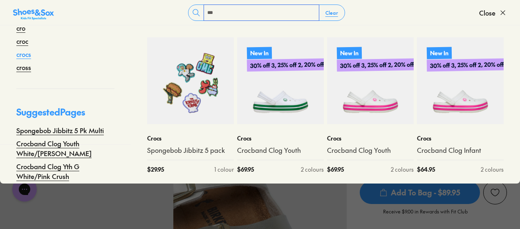 This screenshot has height=229, width=520. I want to click on p: Receive $9.00 in Rewards with Fit Club, so click(425, 215).